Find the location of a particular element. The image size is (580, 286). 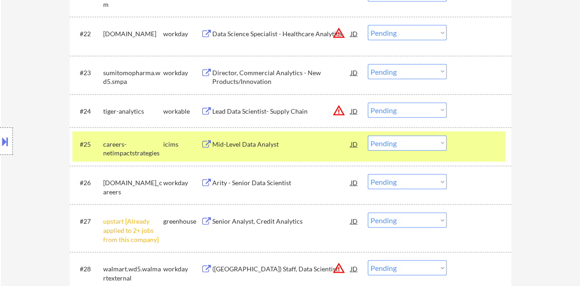

div: icims is located at coordinates (182, 144).